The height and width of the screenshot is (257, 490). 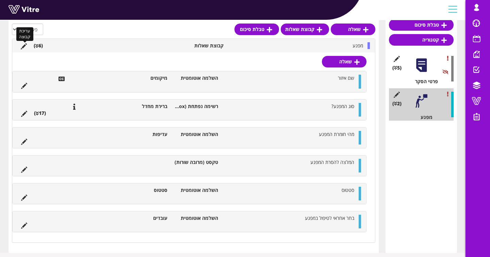 What do you see at coordinates (201, 46) in the screenshot?
I see `li: קבוצת שאלות` at bounding box center [201, 46].